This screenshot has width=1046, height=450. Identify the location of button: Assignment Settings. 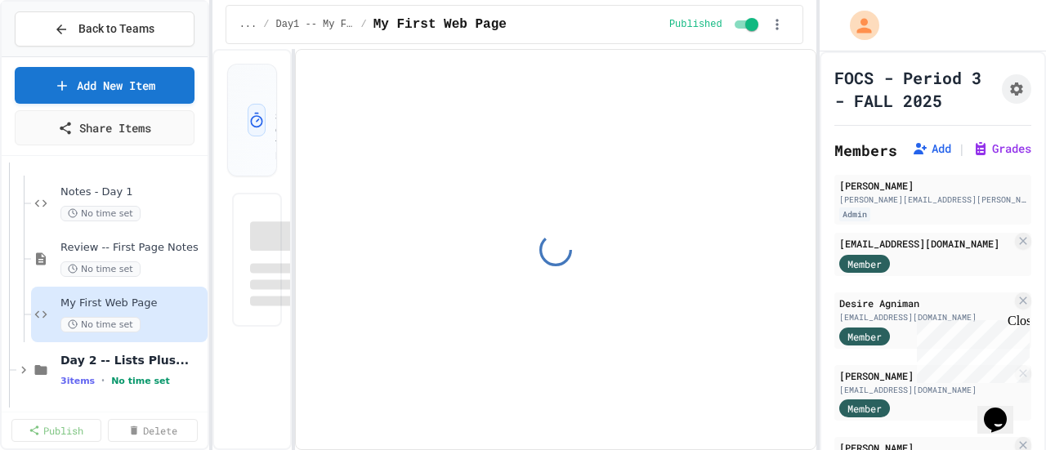
(1016, 89).